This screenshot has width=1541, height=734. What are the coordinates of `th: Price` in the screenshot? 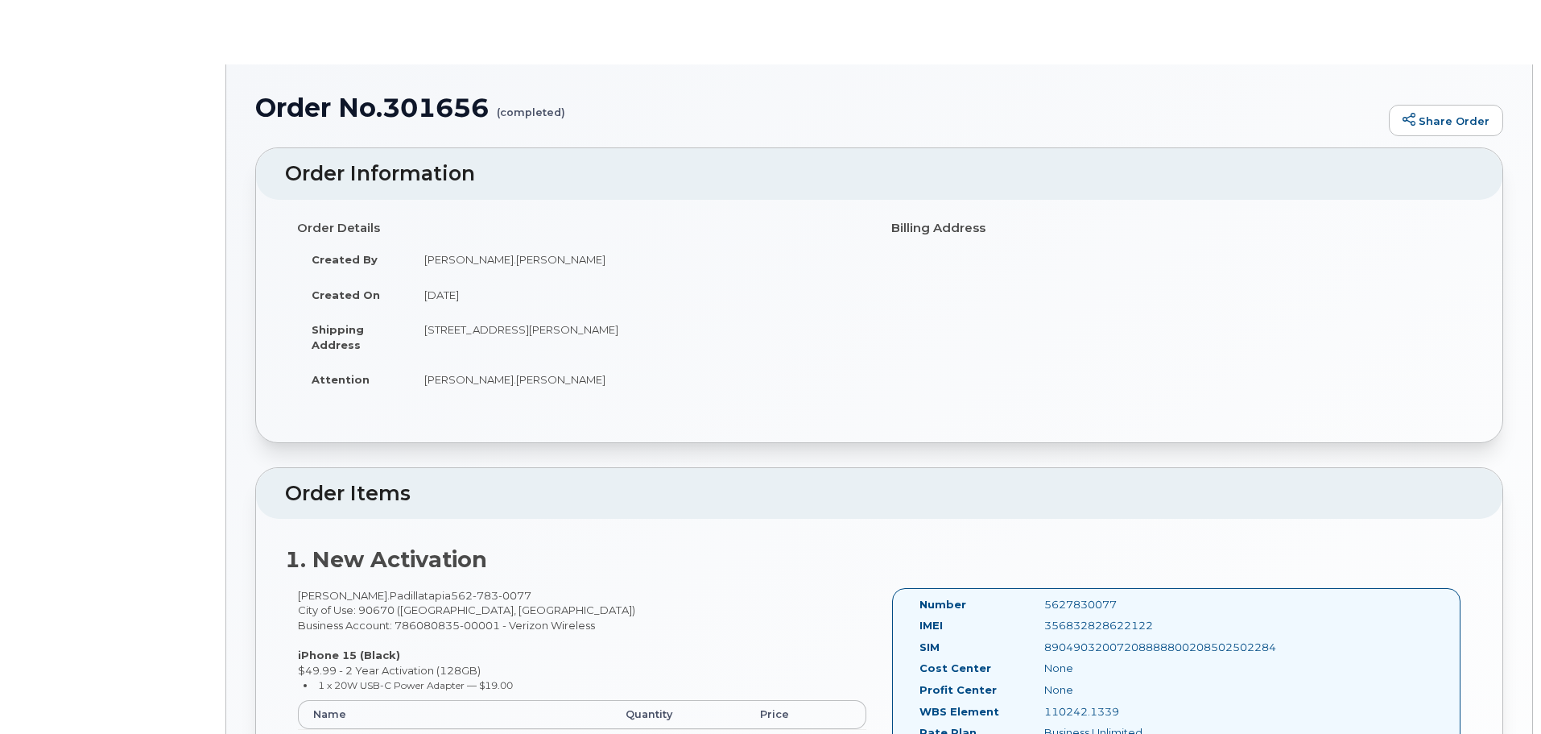 It's located at (806, 714).